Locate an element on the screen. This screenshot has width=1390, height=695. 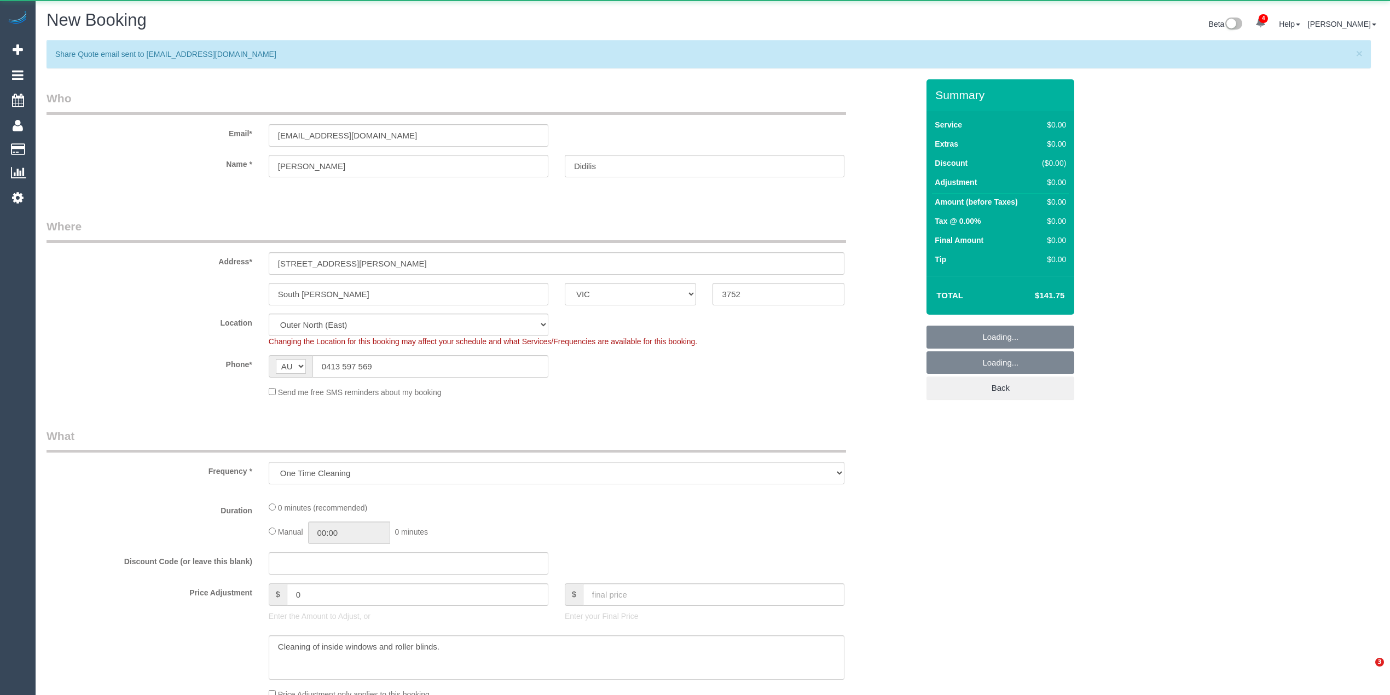
span: 0 minutes is located at coordinates (411, 532).